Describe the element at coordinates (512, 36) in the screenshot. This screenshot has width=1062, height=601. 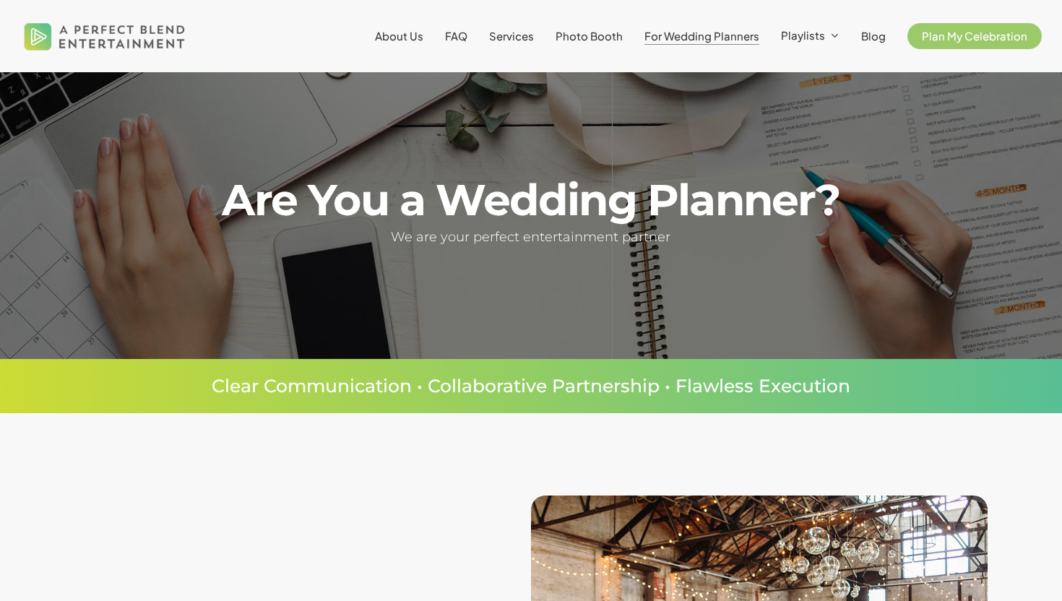
I see `a: Services` at that location.